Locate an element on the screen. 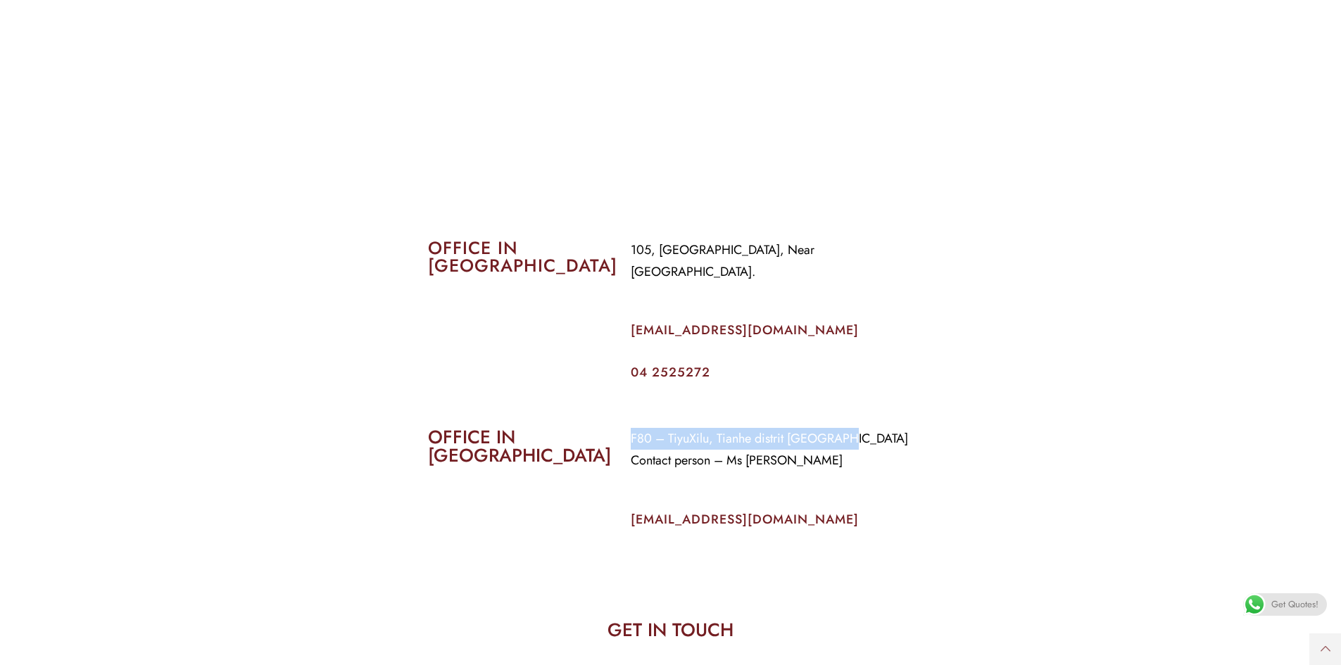 The width and height of the screenshot is (1341, 665). a: 04 2525272 is located at coordinates (670, 372).